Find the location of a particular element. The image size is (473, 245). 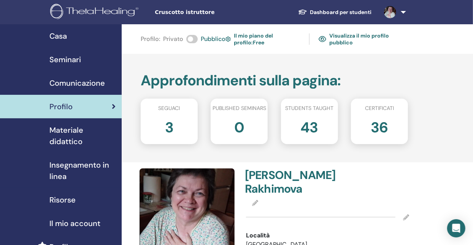

div: Open Intercom Messenger is located at coordinates (456, 229).